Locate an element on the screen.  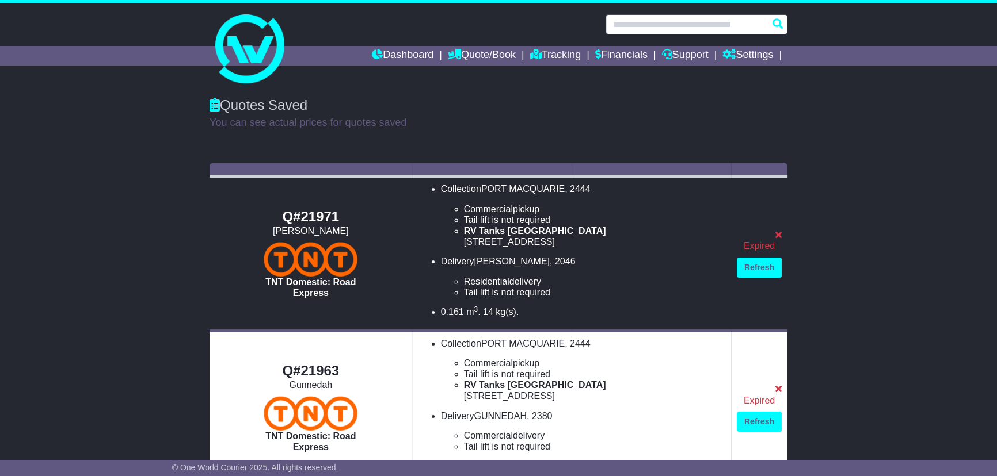
a: Support is located at coordinates (685, 56).